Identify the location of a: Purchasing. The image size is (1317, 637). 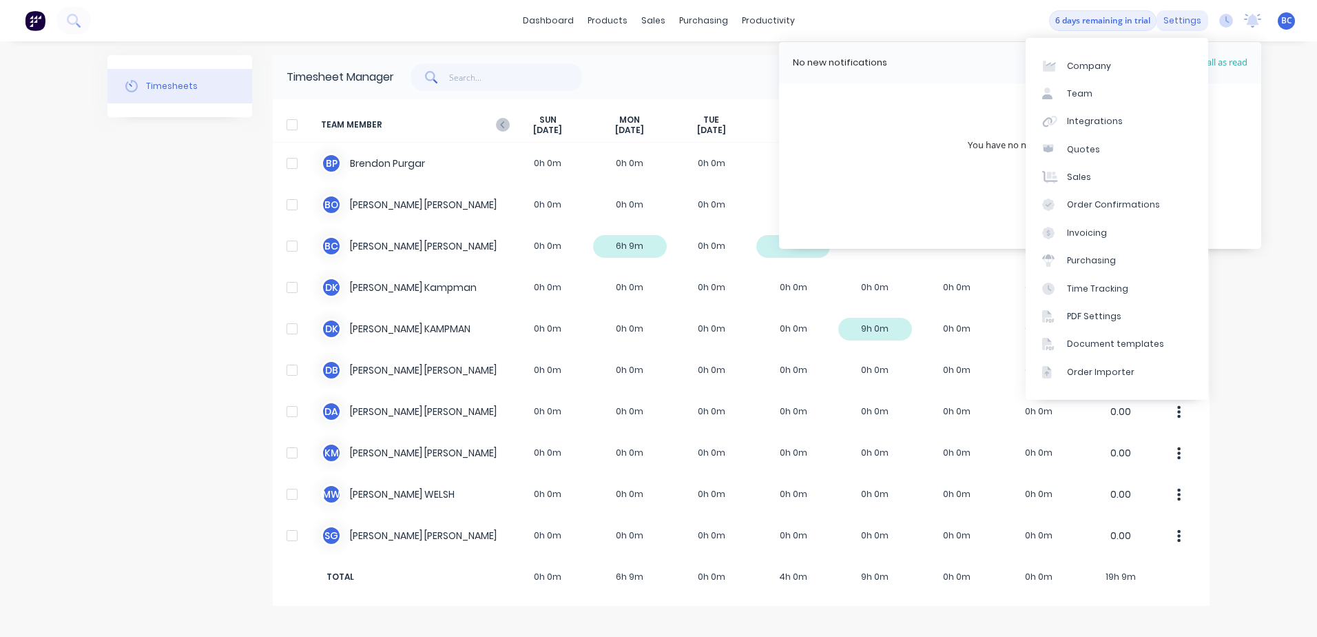
(1117, 260).